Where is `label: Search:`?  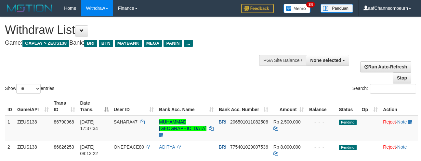
label: Search: is located at coordinates (385, 89).